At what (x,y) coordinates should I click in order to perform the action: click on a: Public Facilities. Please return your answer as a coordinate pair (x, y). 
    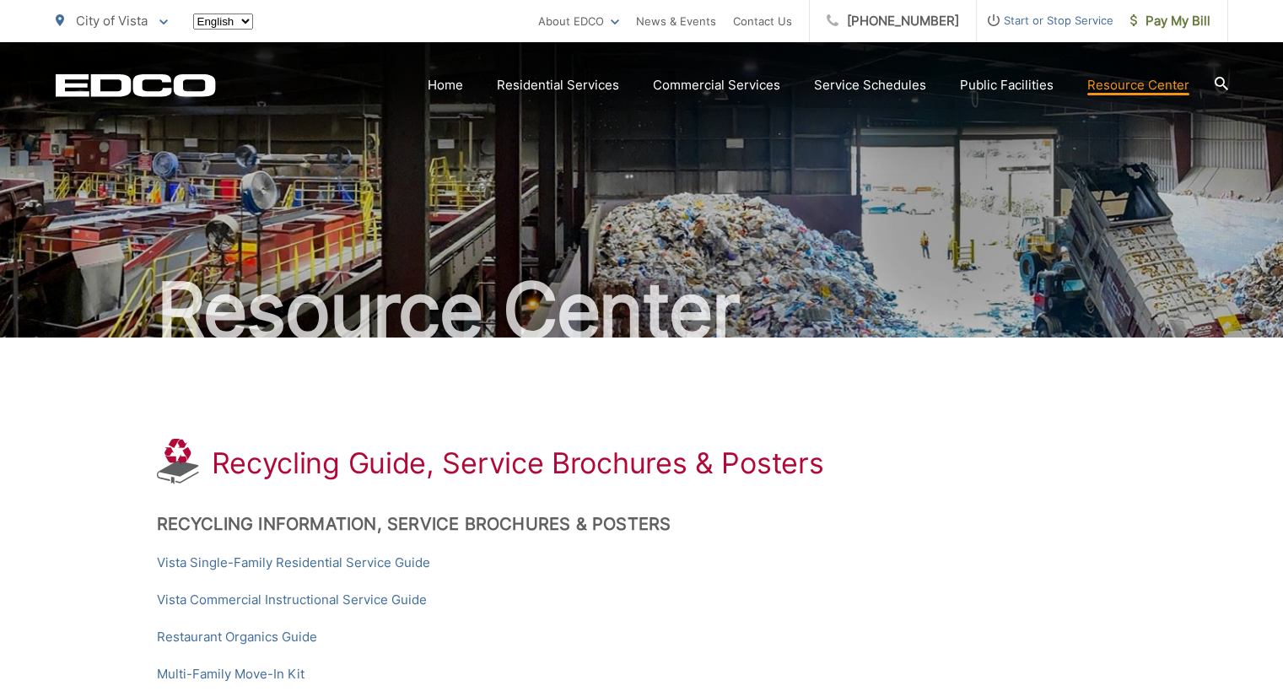
    Looking at the image, I should click on (1006, 85).